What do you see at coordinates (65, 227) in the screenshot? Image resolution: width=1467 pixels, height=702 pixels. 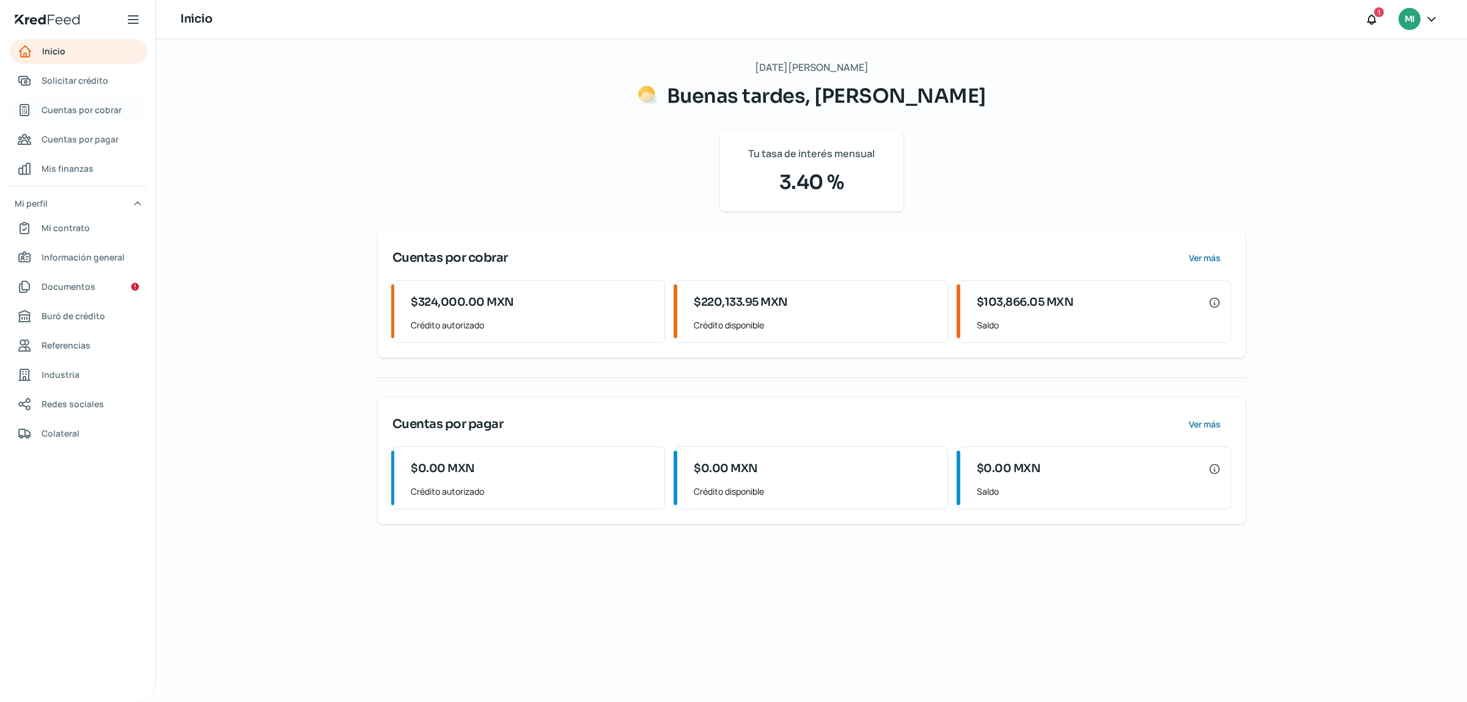 I see `span: Mi contrato` at bounding box center [65, 227].